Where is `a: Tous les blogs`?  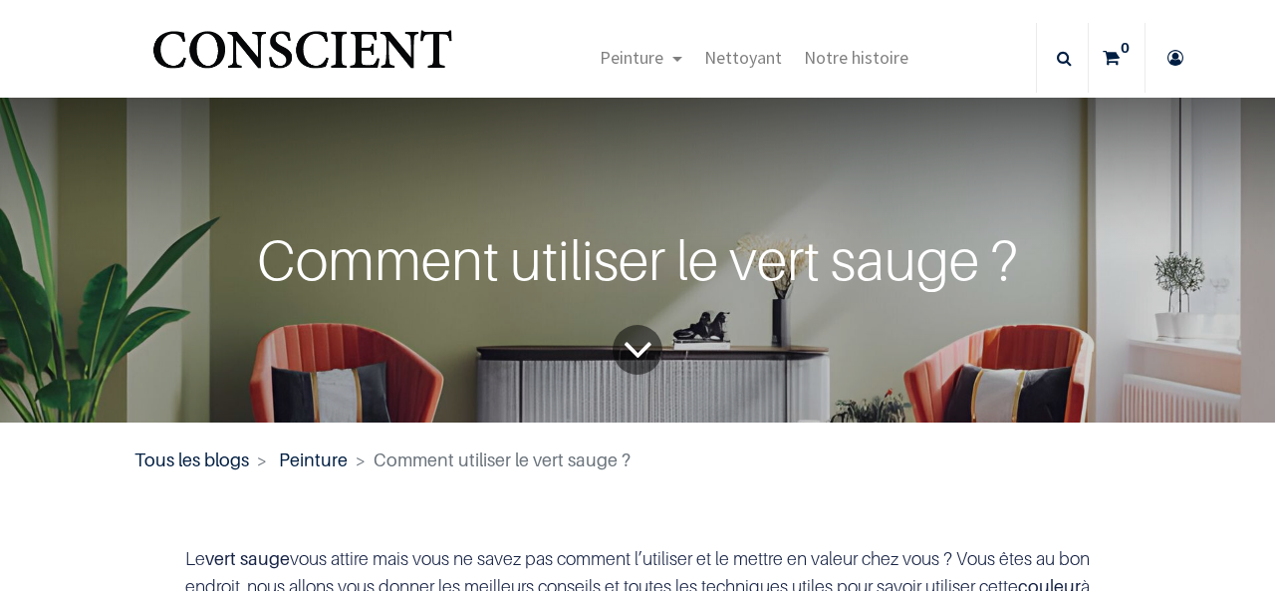
a: Tous les blogs is located at coordinates (191, 459).